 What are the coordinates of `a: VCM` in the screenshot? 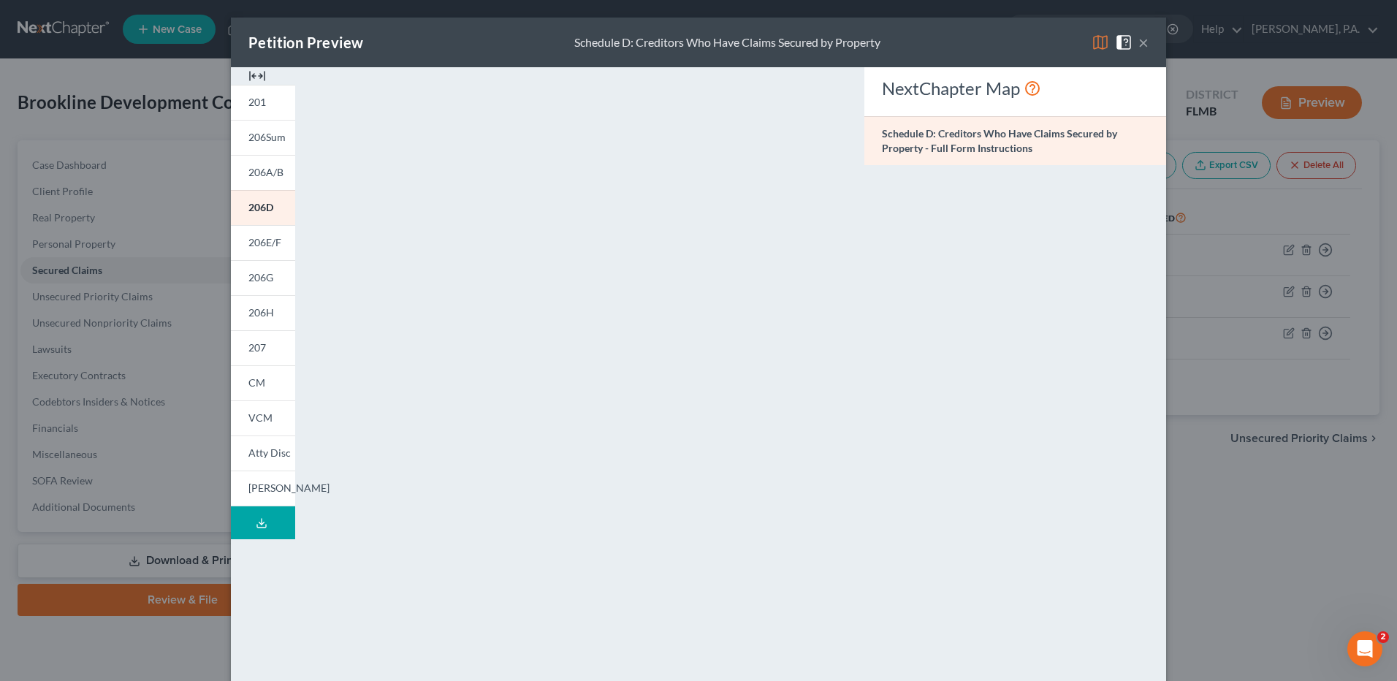 It's located at (263, 418).